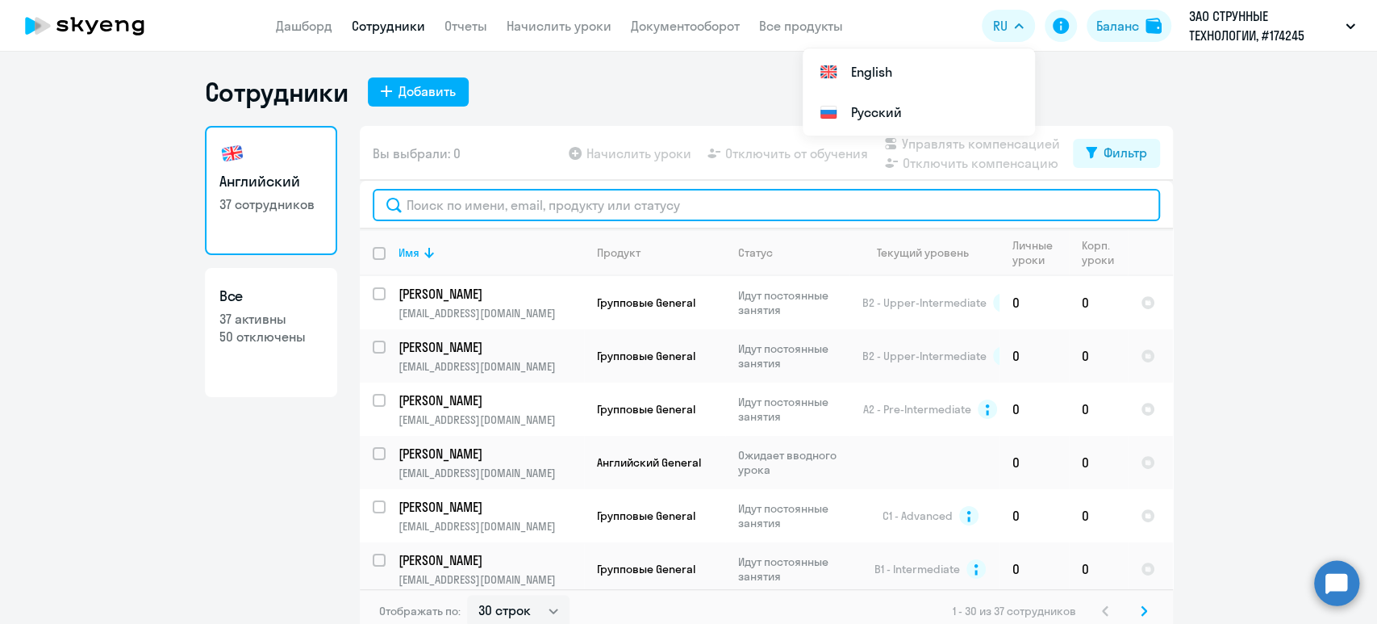 The height and width of the screenshot is (624, 1377). What do you see at coordinates (271, 182) in the screenshot?
I see `h3: Английский` at bounding box center [271, 182].